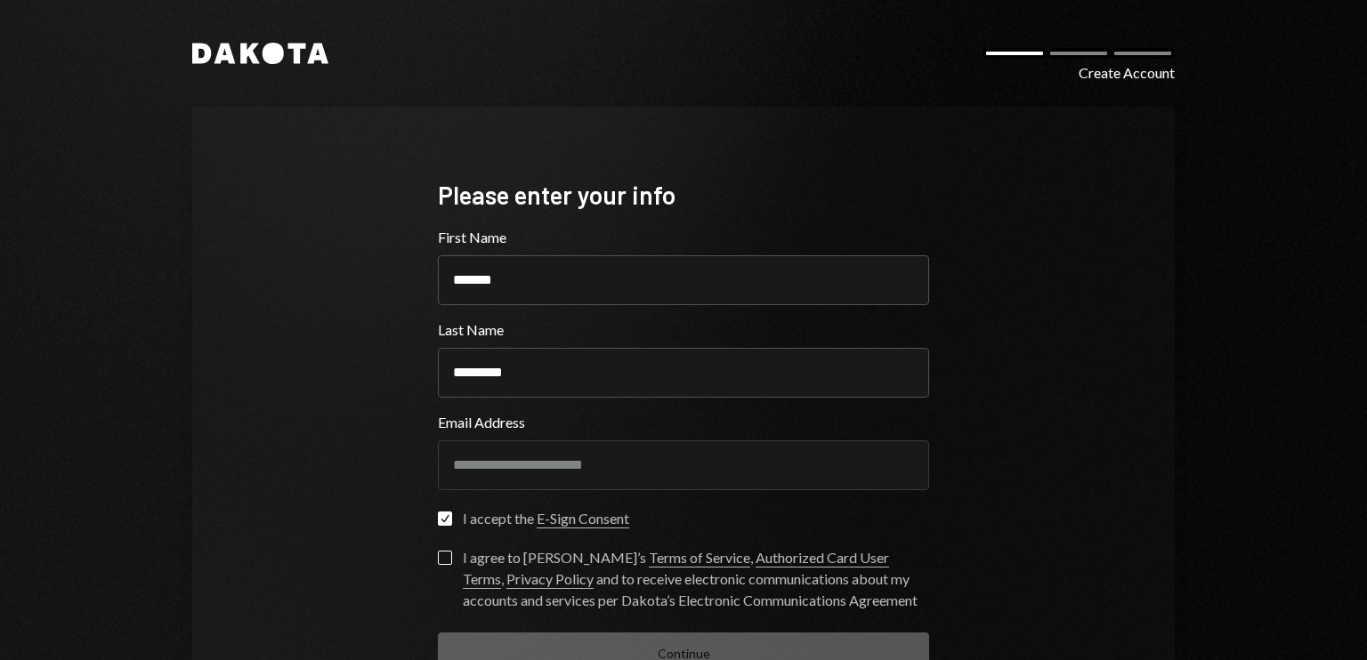 The image size is (1367, 660). I want to click on div: I accept the, so click(545, 519).